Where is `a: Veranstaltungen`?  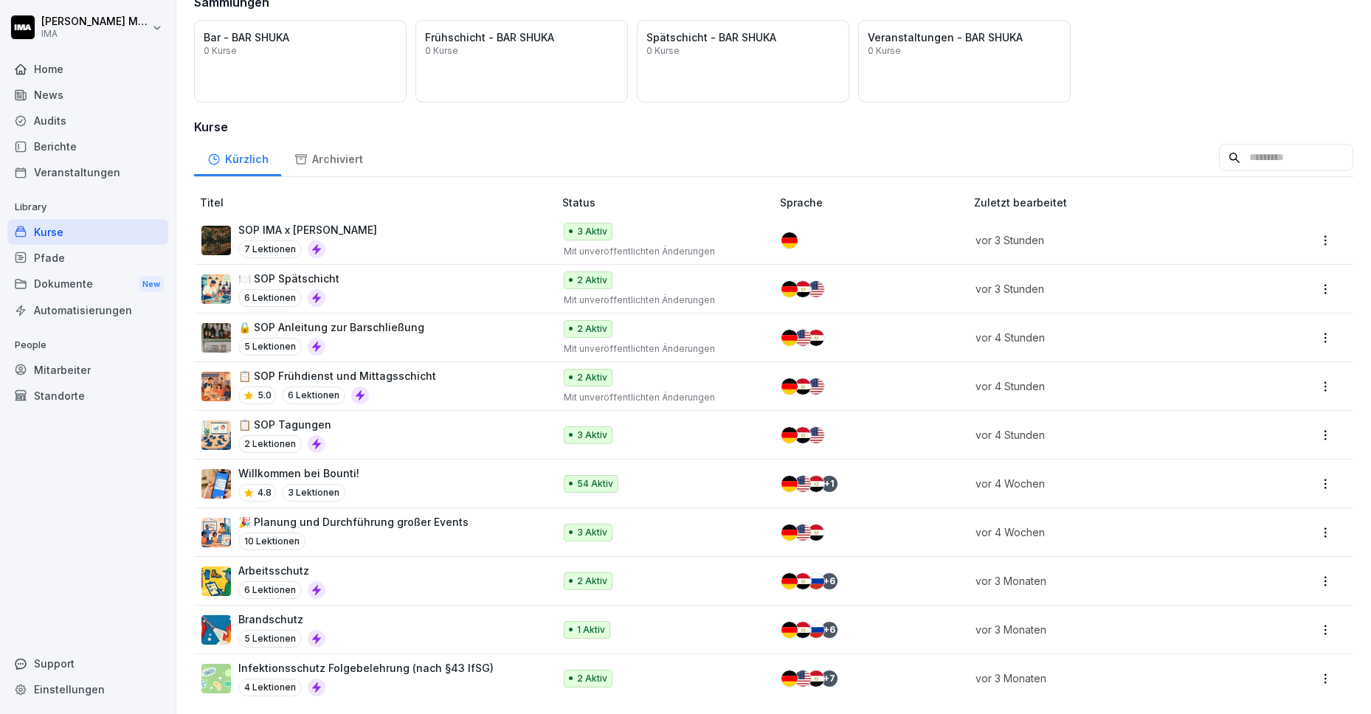
a: Veranstaltungen is located at coordinates (88, 172).